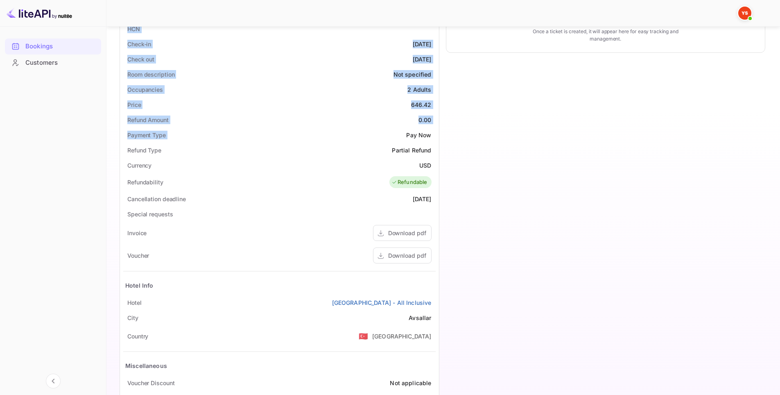  Describe the element at coordinates (147, 135) in the screenshot. I see `div: Payment Type` at that location.